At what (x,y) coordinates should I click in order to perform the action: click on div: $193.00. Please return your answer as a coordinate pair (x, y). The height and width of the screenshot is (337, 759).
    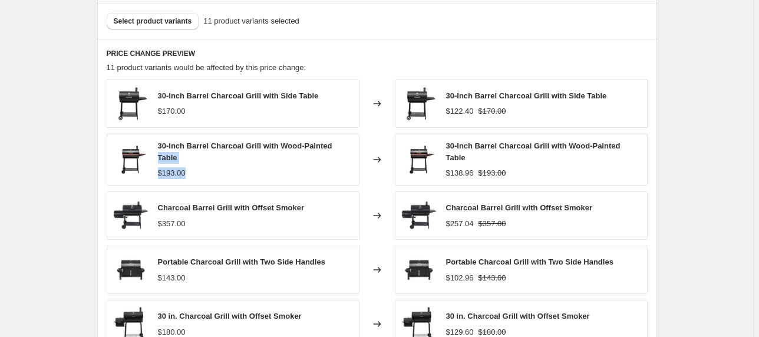
    Looking at the image, I should click on (171, 173).